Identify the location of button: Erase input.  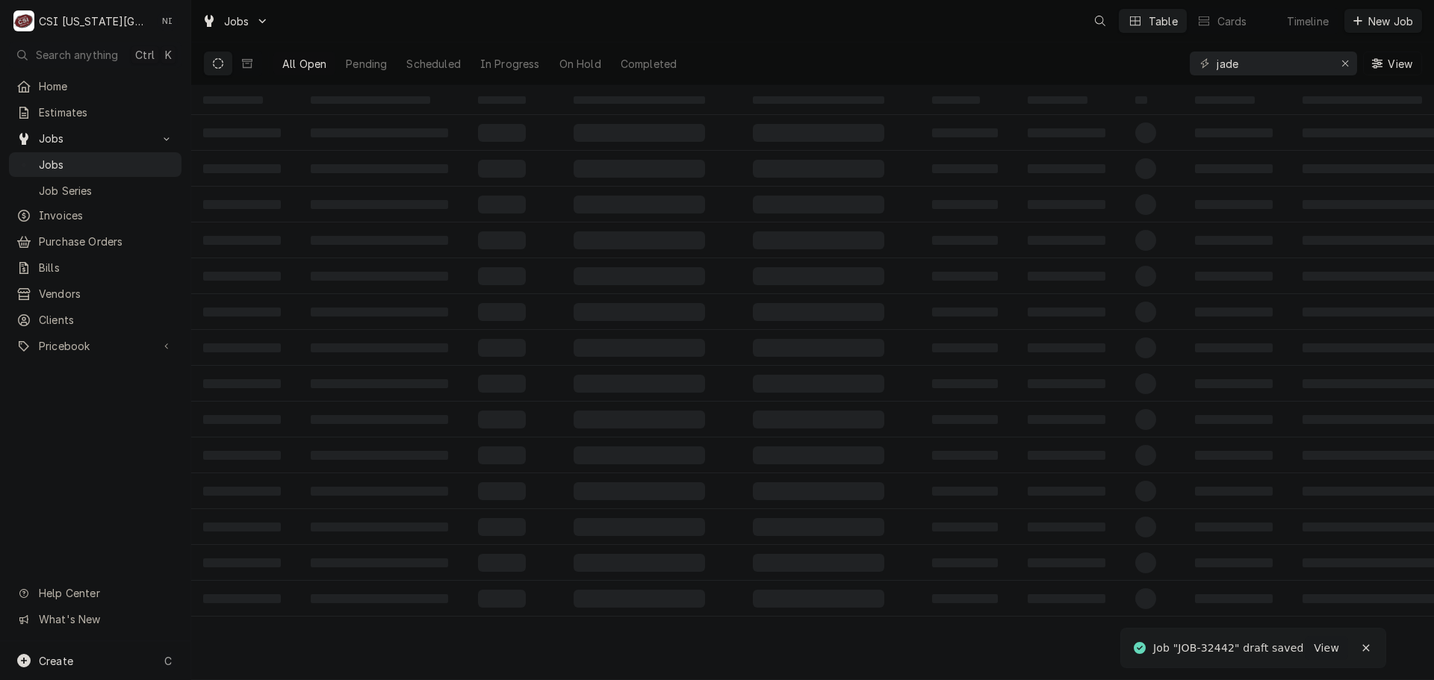
(1345, 63).